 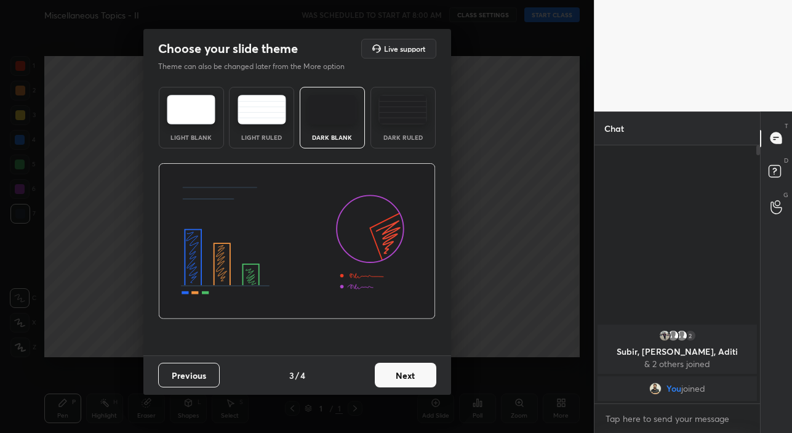 What do you see at coordinates (303, 375) in the screenshot?
I see `h4: 4` at bounding box center [303, 375].